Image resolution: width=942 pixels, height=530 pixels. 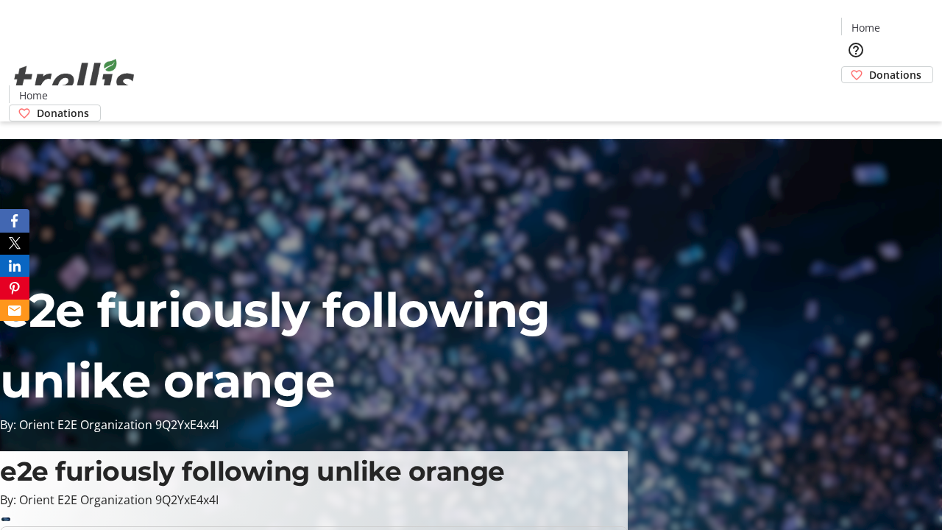 I want to click on img: Orient E2E Organization 9Q2YxE4x4I's Logo, so click(x=74, y=80).